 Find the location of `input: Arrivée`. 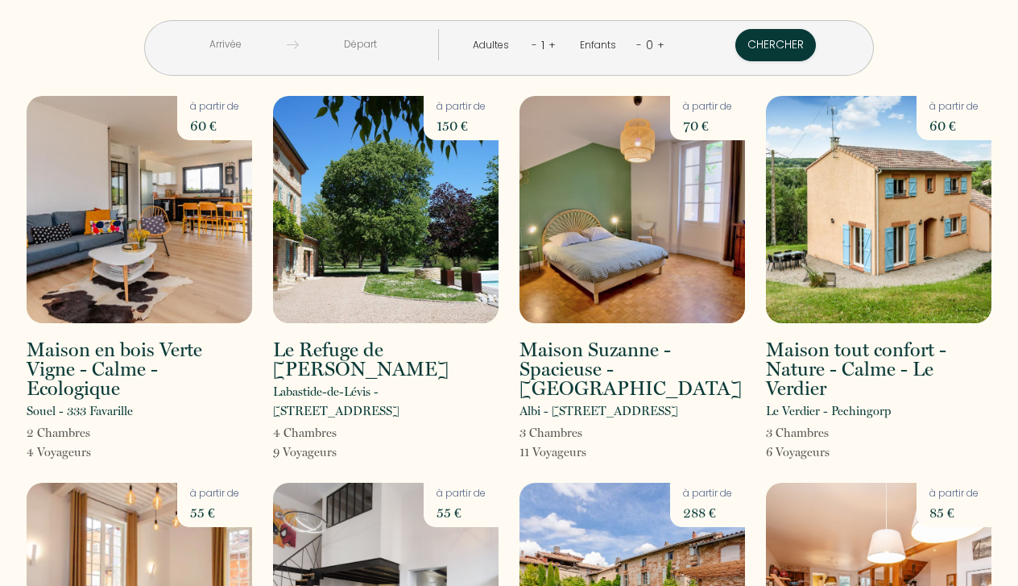

input: Arrivée is located at coordinates (225, 44).